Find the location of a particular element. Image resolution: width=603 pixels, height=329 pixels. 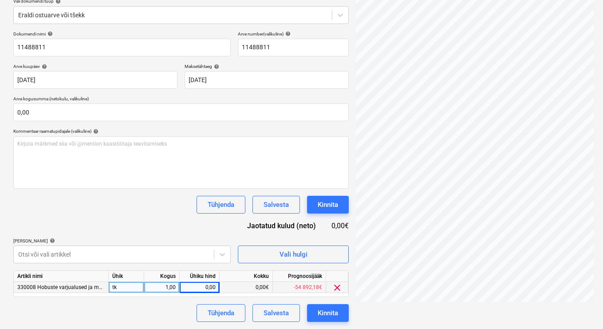

div: Kogus is located at coordinates (162, 276).